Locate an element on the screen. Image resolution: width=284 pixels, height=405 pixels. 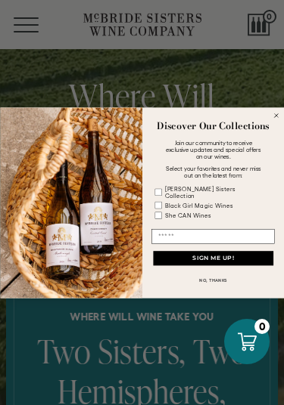
button: SIGN ME UP! is located at coordinates (213, 258).